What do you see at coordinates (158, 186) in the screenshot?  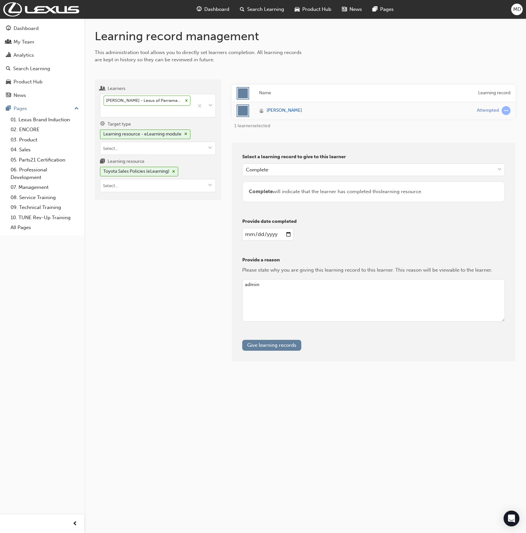 I see `input: Learning resourceToyota Sales Policies (eLearning)cross-icontoggle menu` at bounding box center [158, 186].